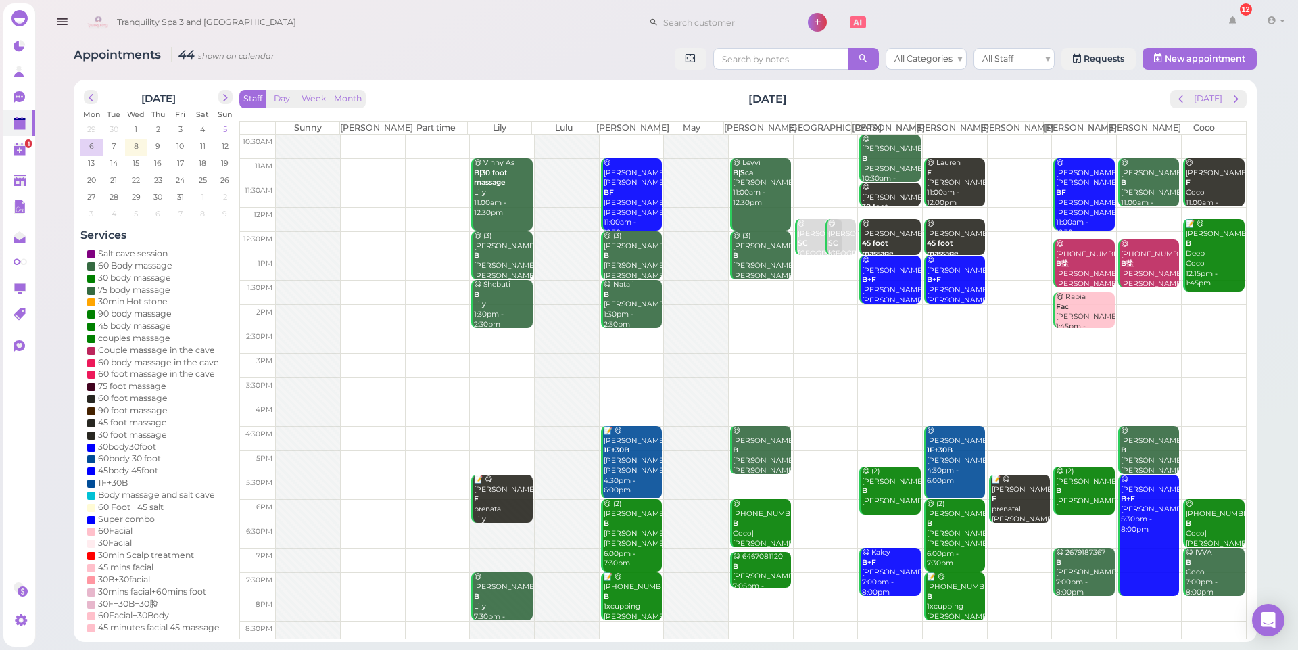 The height and width of the screenshot is (650, 1298). What do you see at coordinates (136, 146) in the screenshot?
I see `span: 8` at bounding box center [136, 146].